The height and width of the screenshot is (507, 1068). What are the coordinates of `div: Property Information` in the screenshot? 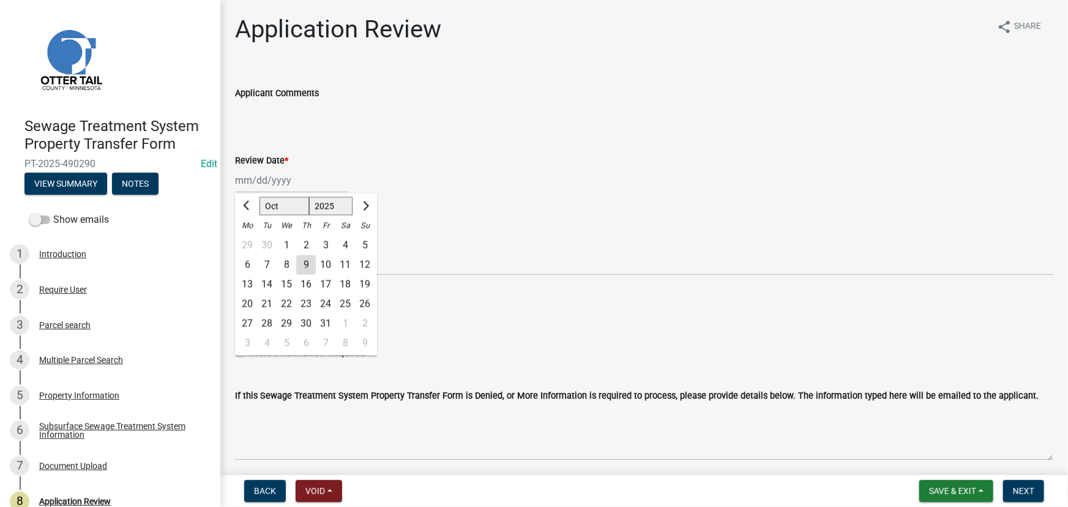 It's located at (79, 395).